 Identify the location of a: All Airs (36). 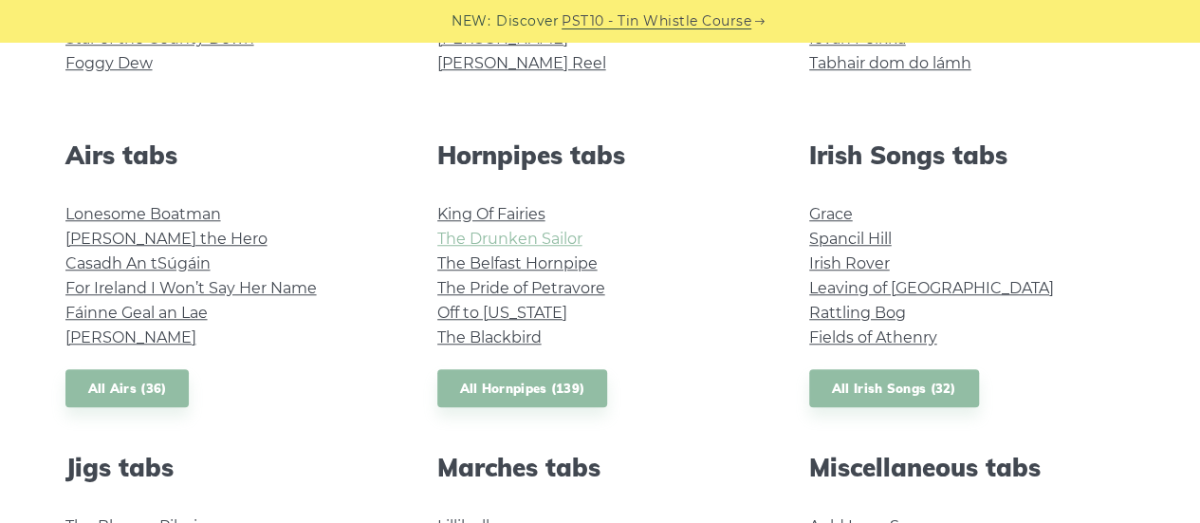
(127, 388).